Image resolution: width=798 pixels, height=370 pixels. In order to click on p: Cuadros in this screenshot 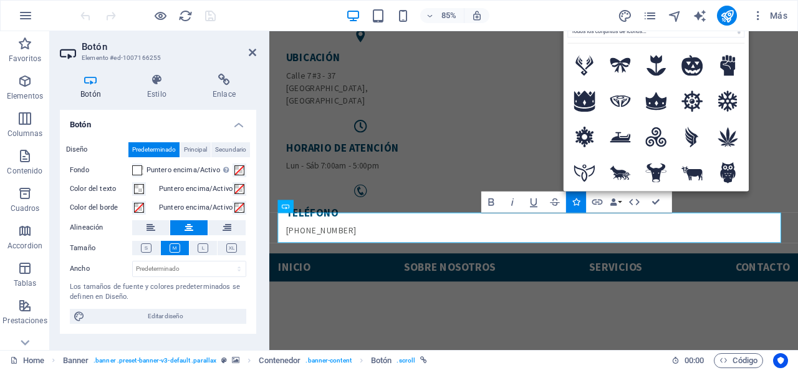, I will do `click(25, 208)`.